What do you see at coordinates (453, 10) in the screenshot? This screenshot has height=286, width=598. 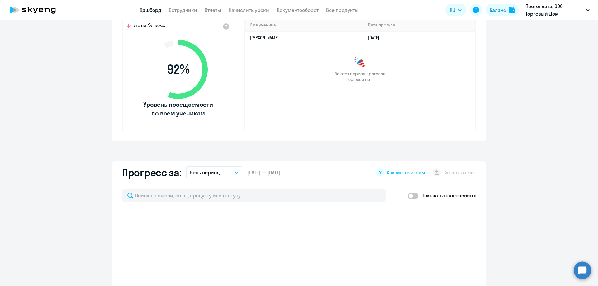 I see `span: RU` at bounding box center [453, 10].